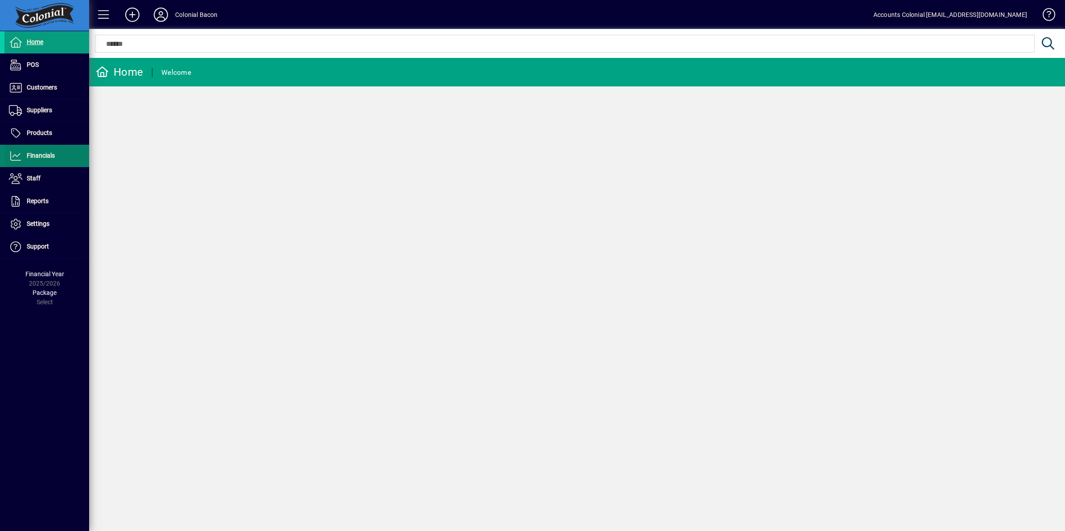 The image size is (1065, 531). I want to click on a: Customers, so click(47, 88).